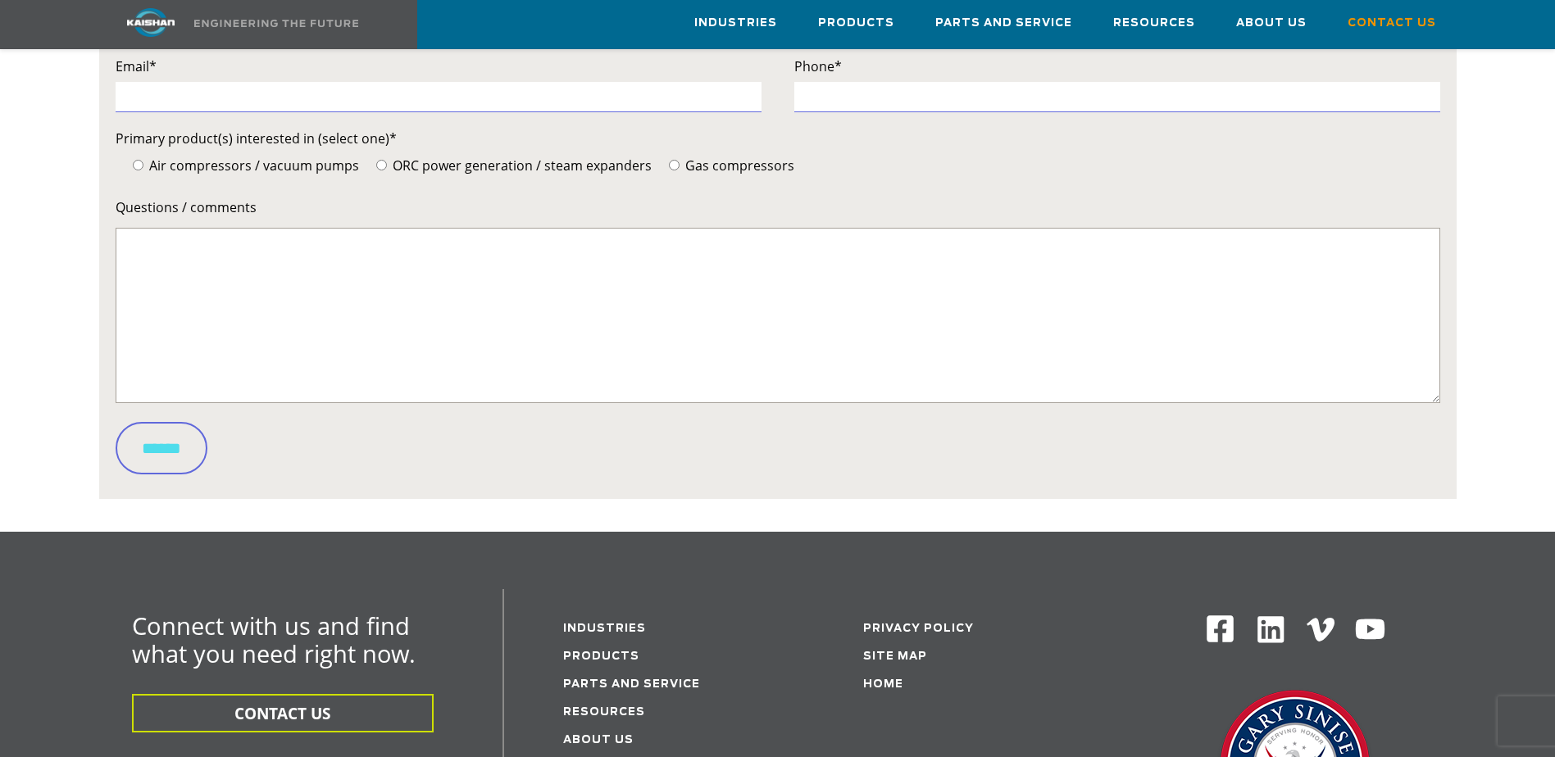 The image size is (1555, 757). What do you see at coordinates (1154, 23) in the screenshot?
I see `span: Resources` at bounding box center [1154, 23].